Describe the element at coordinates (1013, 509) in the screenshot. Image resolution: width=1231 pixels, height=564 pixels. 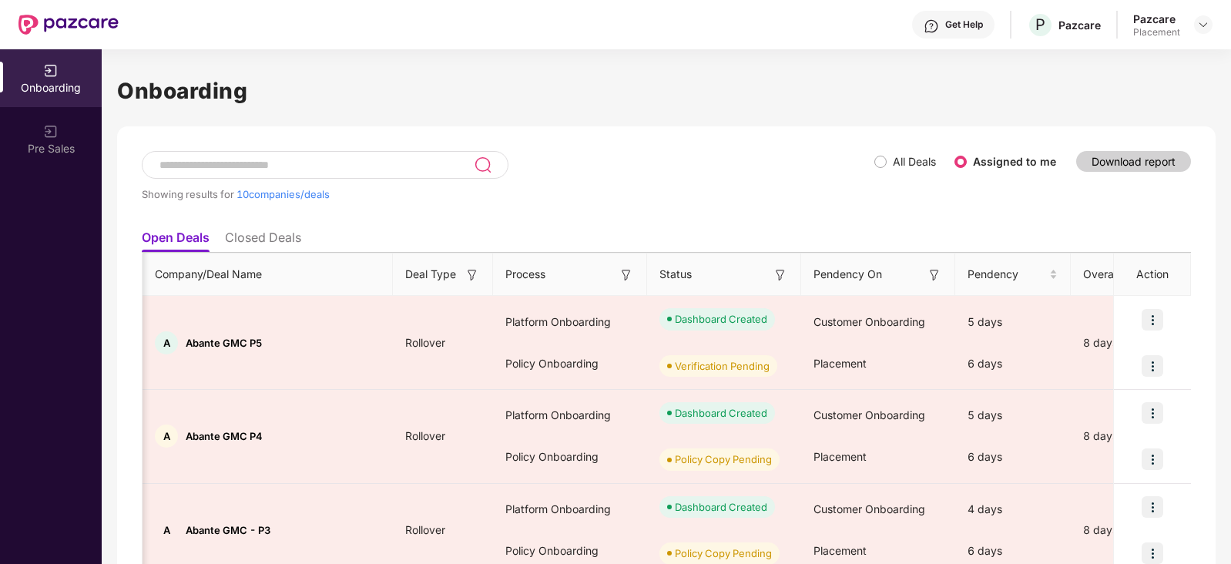
I see `div: 4 days` at that location.